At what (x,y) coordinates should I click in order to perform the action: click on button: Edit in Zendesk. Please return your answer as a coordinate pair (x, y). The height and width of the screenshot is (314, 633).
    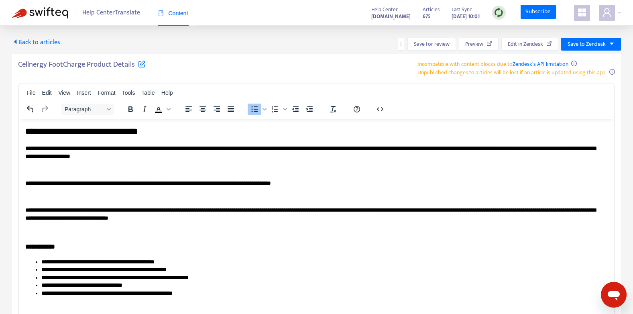
    Looking at the image, I should click on (530, 44).